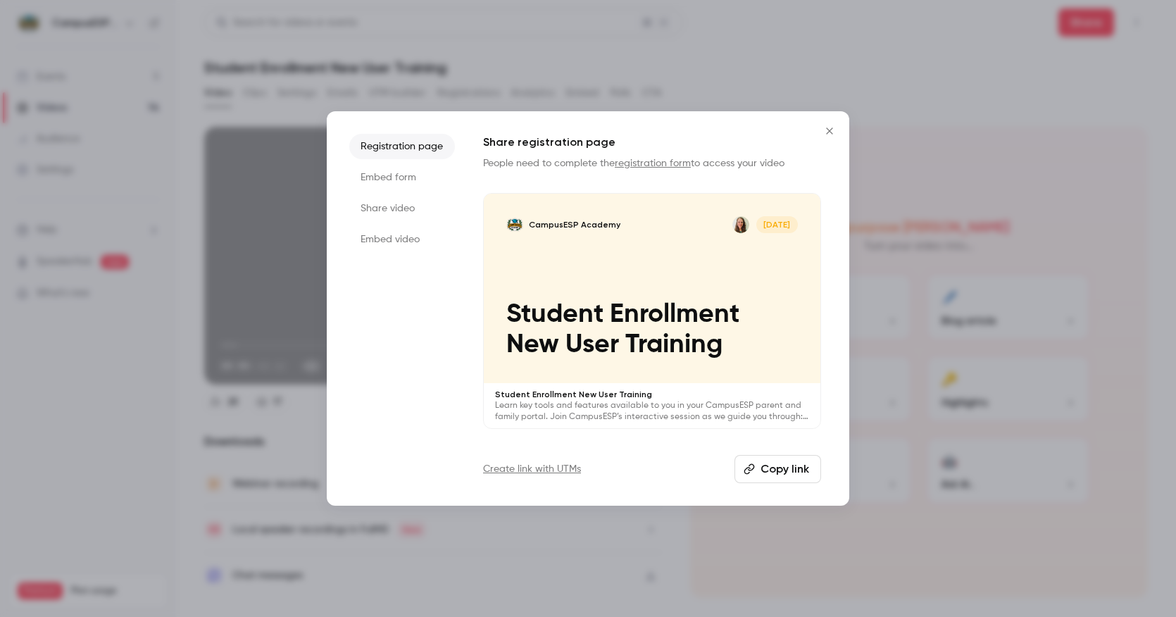 Image resolution: width=1176 pixels, height=617 pixels. I want to click on a: Create link with UTMs, so click(532, 469).